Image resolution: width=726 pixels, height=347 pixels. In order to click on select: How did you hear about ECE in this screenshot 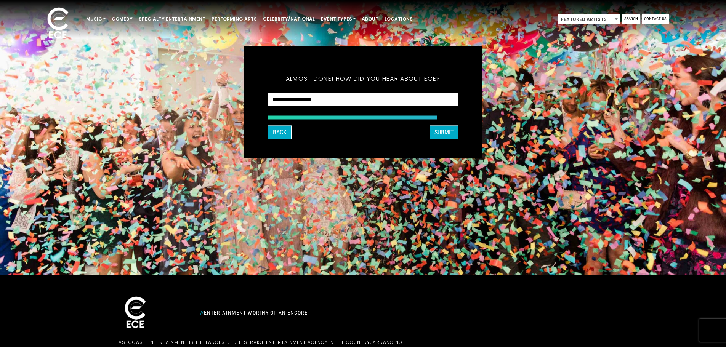, I will do `click(363, 99)`.